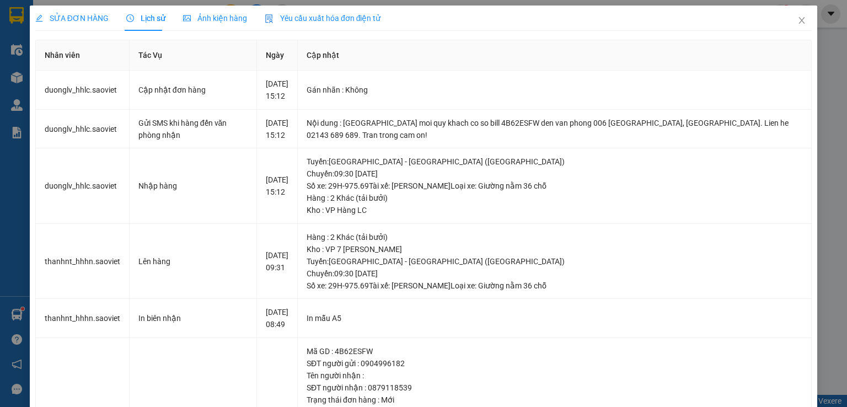 The image size is (847, 407). Describe the element at coordinates (554, 351) in the screenshot. I see `div: Mã GD : 4B62ESFW` at that location.